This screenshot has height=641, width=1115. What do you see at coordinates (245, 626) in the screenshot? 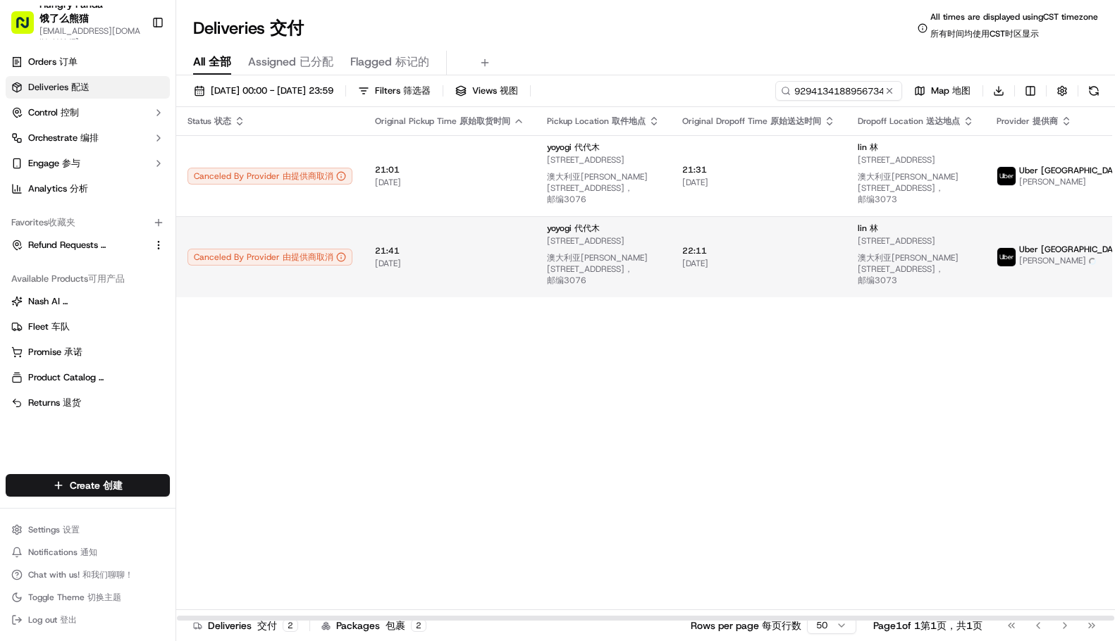
I see `div: Deliveries` at bounding box center [245, 626].